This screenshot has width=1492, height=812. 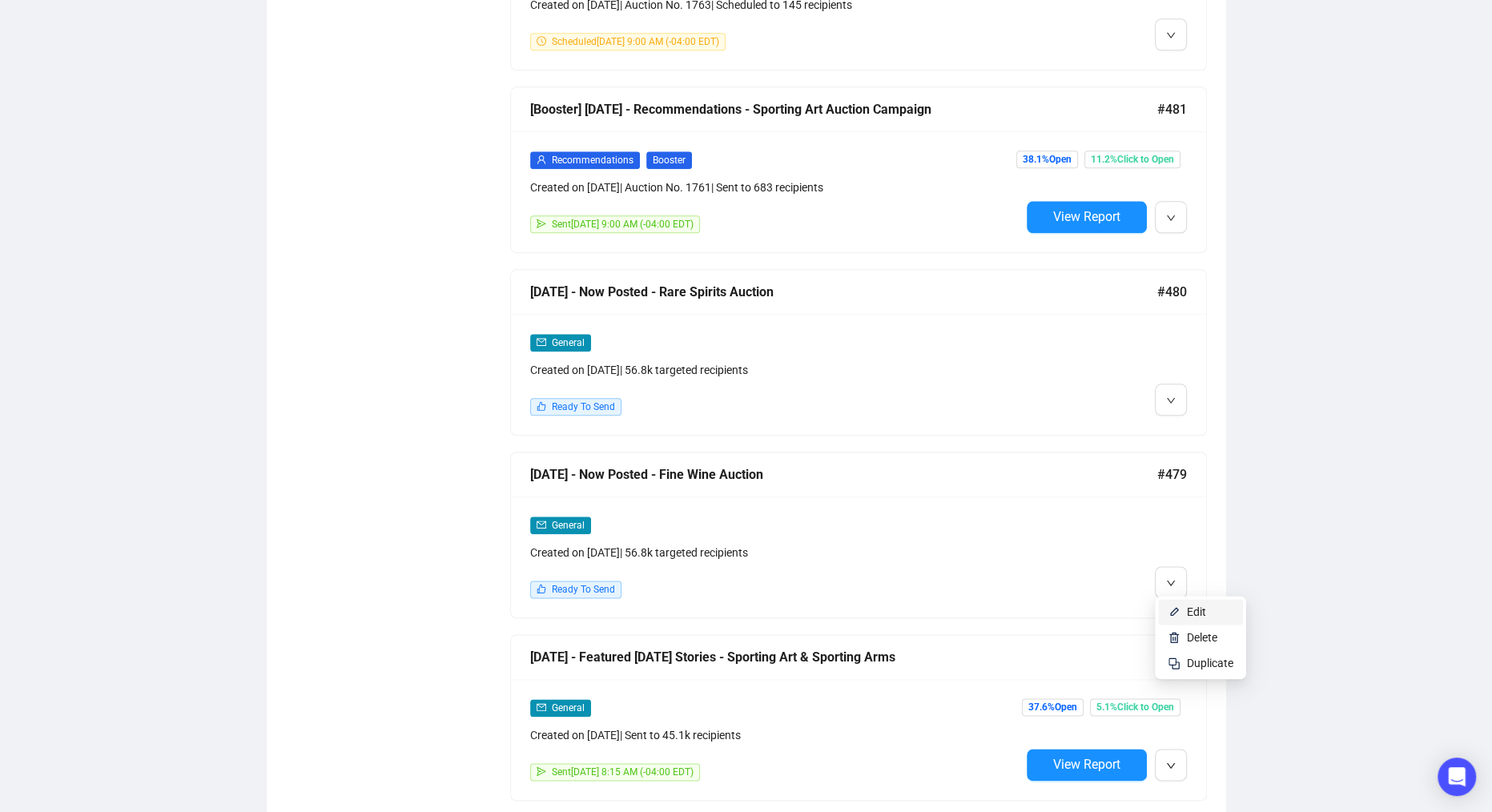 What do you see at coordinates (1210, 663) in the screenshot?
I see `span: Duplicate` at bounding box center [1210, 663].